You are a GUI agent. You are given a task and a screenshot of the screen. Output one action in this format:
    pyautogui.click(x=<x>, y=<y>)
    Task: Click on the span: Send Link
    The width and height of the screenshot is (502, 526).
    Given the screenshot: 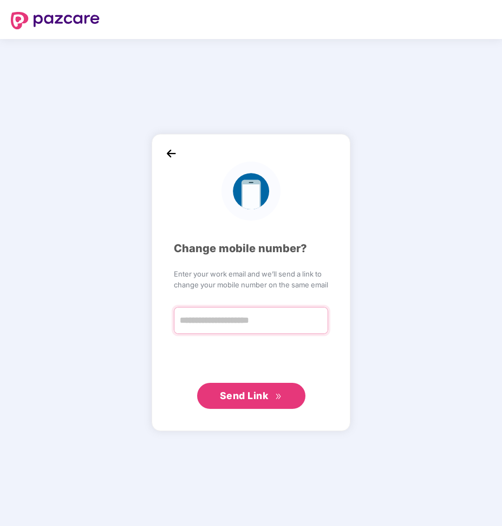 What is the action you would take?
    pyautogui.click(x=244, y=395)
    